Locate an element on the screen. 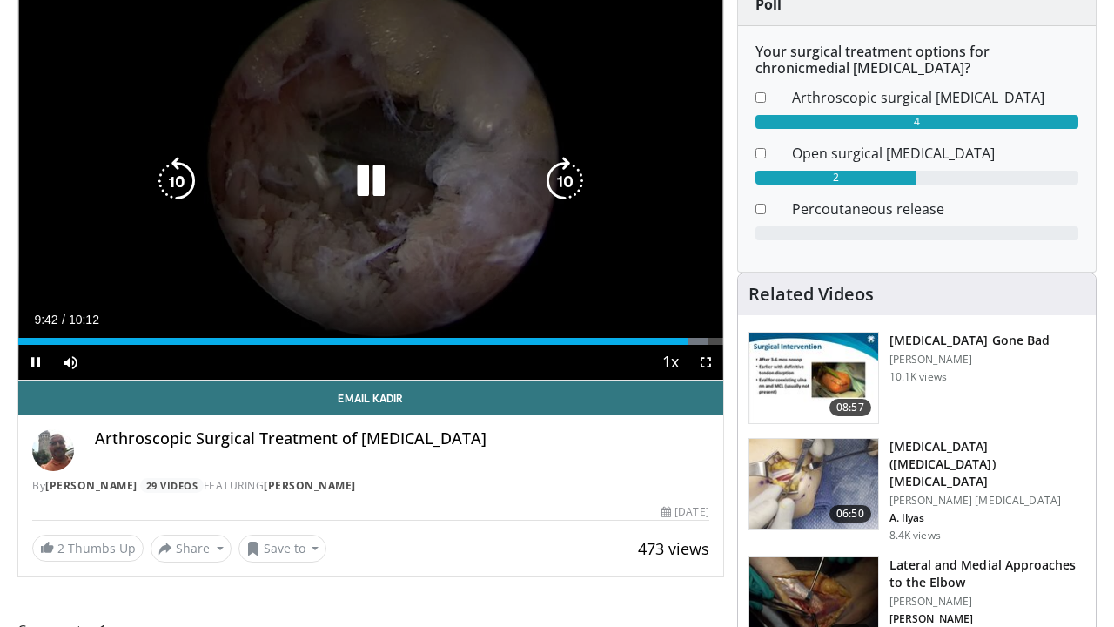 This screenshot has width=1114, height=627. img: -TiYc6krEQGNAzh34xMDoxOmdtO40mAx.150x105_q85_crop-smart_upscale.jpg is located at coordinates (814, 378).